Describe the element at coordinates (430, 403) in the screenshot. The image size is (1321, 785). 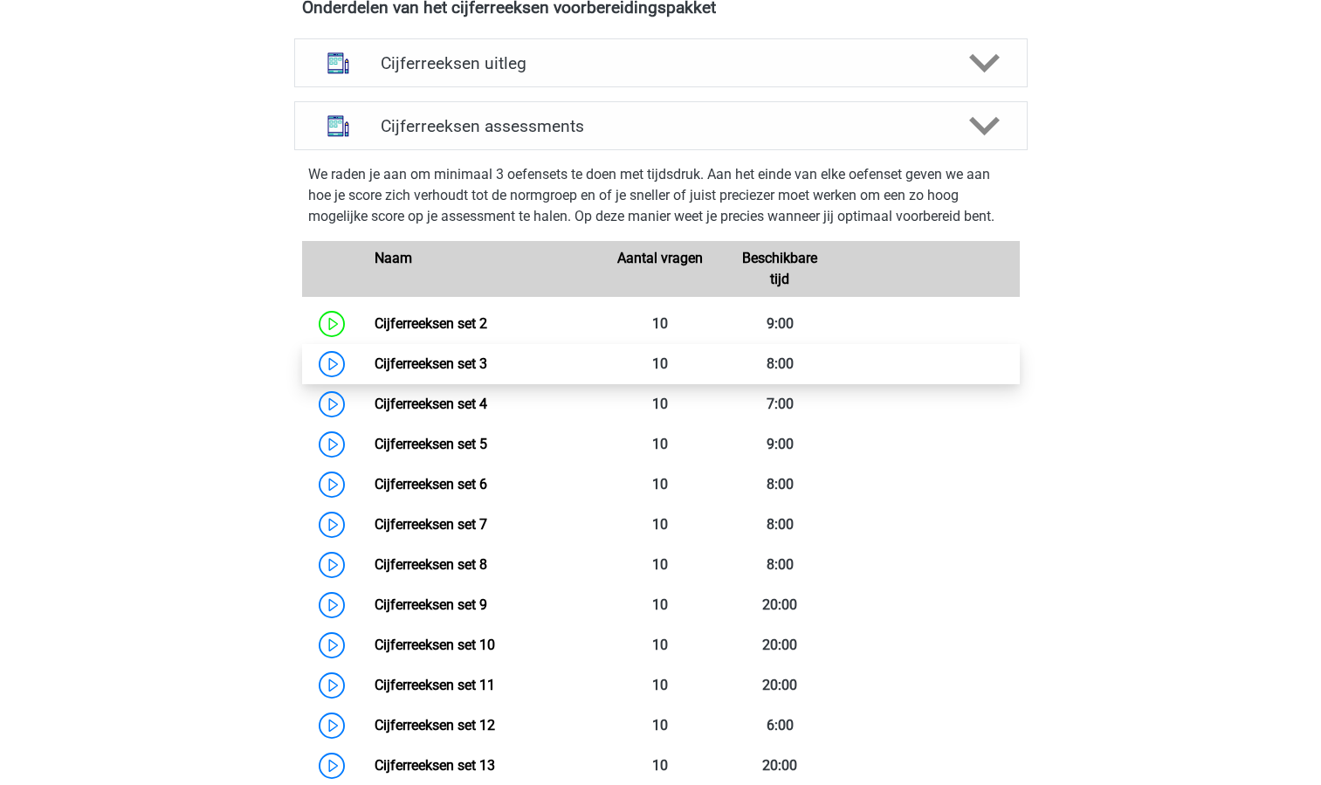
I see `a: Cijferreeksen set 4` at that location.